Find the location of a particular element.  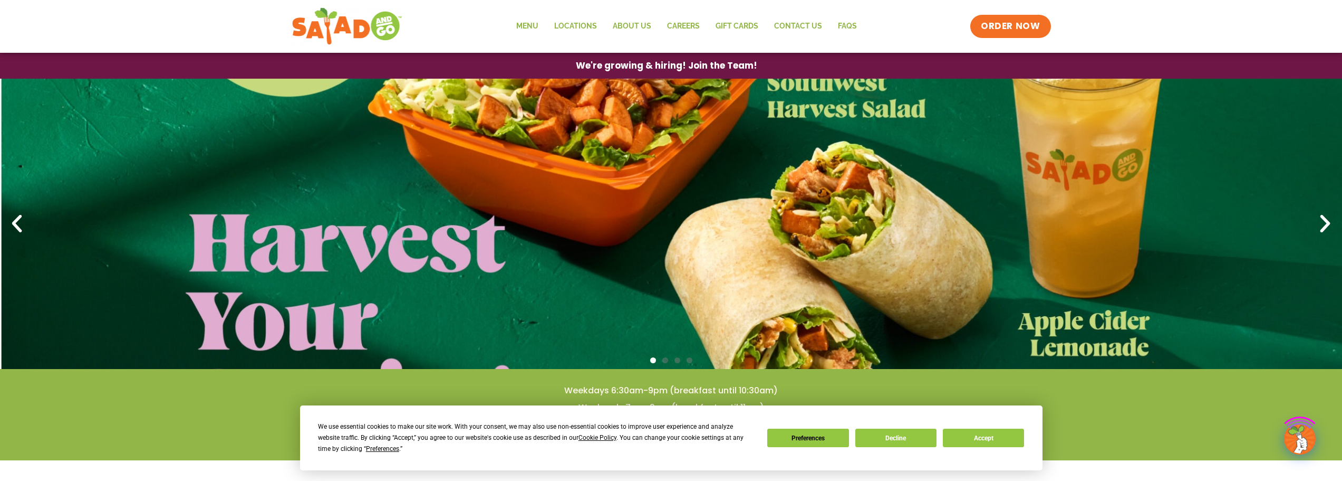

span: ORDER NOW is located at coordinates (1011, 26).